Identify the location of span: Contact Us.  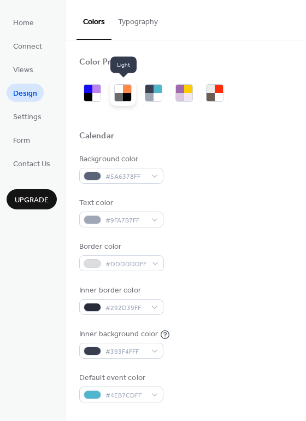
(32, 164).